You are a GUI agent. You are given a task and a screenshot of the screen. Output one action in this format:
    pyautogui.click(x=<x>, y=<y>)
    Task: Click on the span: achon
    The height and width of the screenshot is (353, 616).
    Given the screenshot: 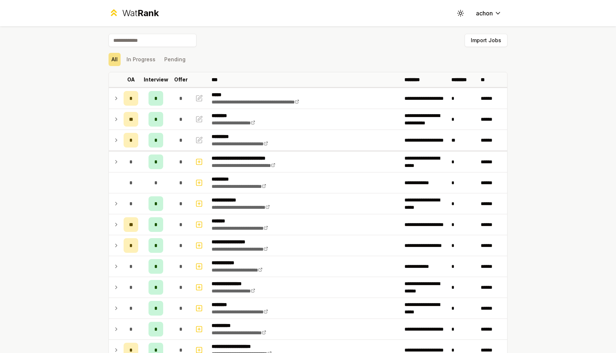 What is the action you would take?
    pyautogui.click(x=484, y=13)
    